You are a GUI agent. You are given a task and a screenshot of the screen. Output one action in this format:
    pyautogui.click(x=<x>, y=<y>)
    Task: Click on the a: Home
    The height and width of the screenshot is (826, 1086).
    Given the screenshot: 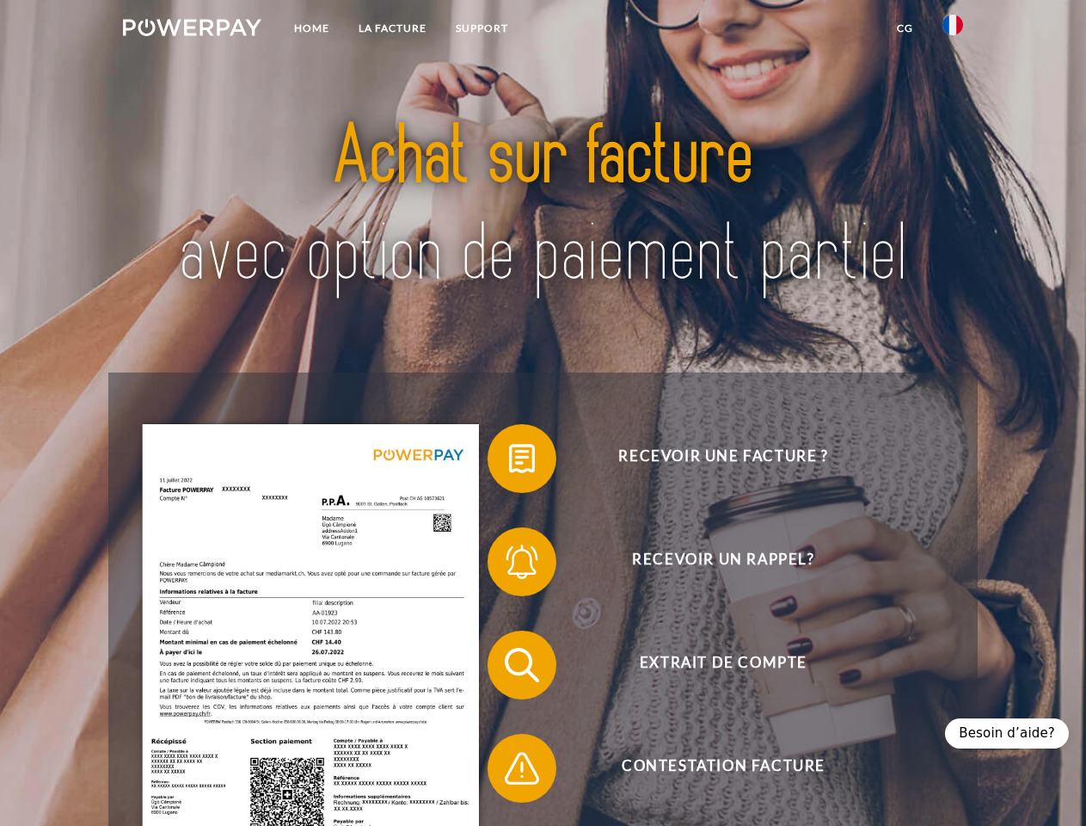 What is the action you would take?
    pyautogui.click(x=311, y=28)
    